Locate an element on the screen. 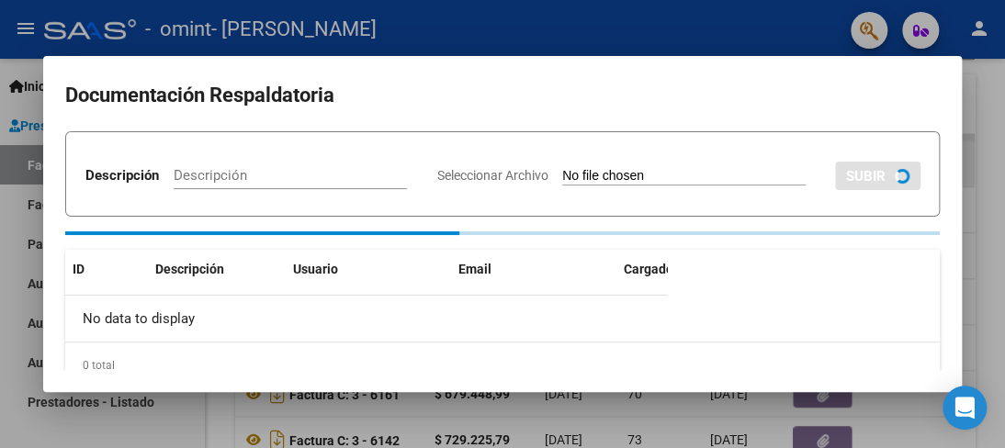  datatable-header-cell: Descripción is located at coordinates (217, 269).